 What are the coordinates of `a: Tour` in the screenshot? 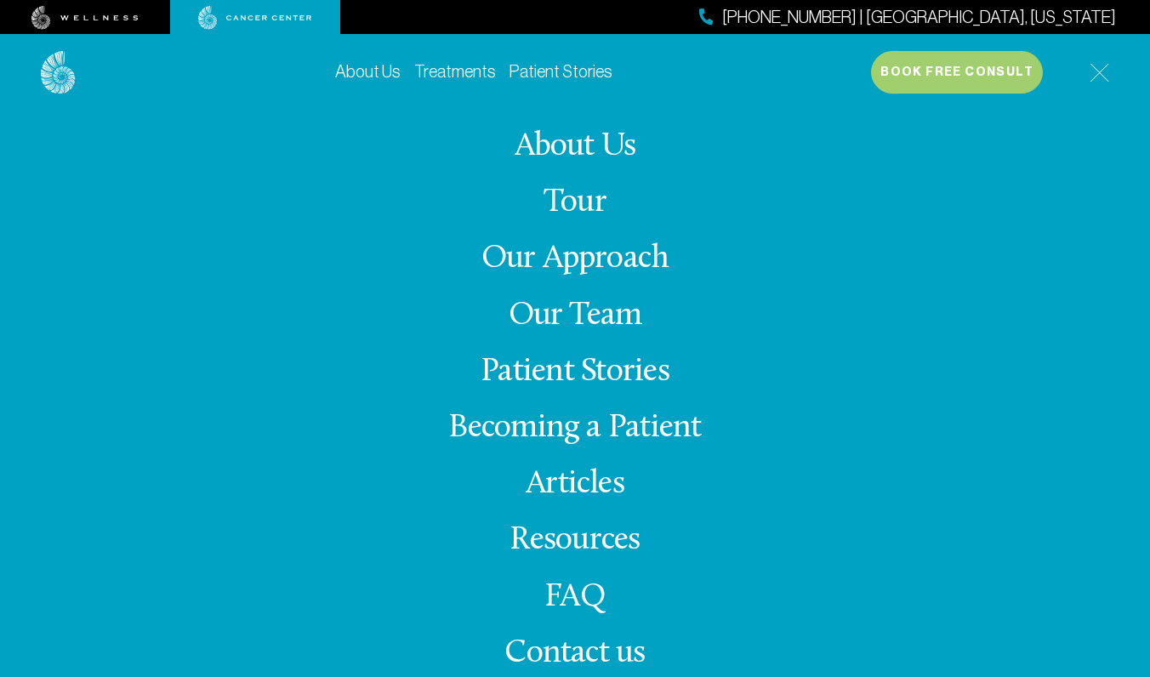 It's located at (575, 202).